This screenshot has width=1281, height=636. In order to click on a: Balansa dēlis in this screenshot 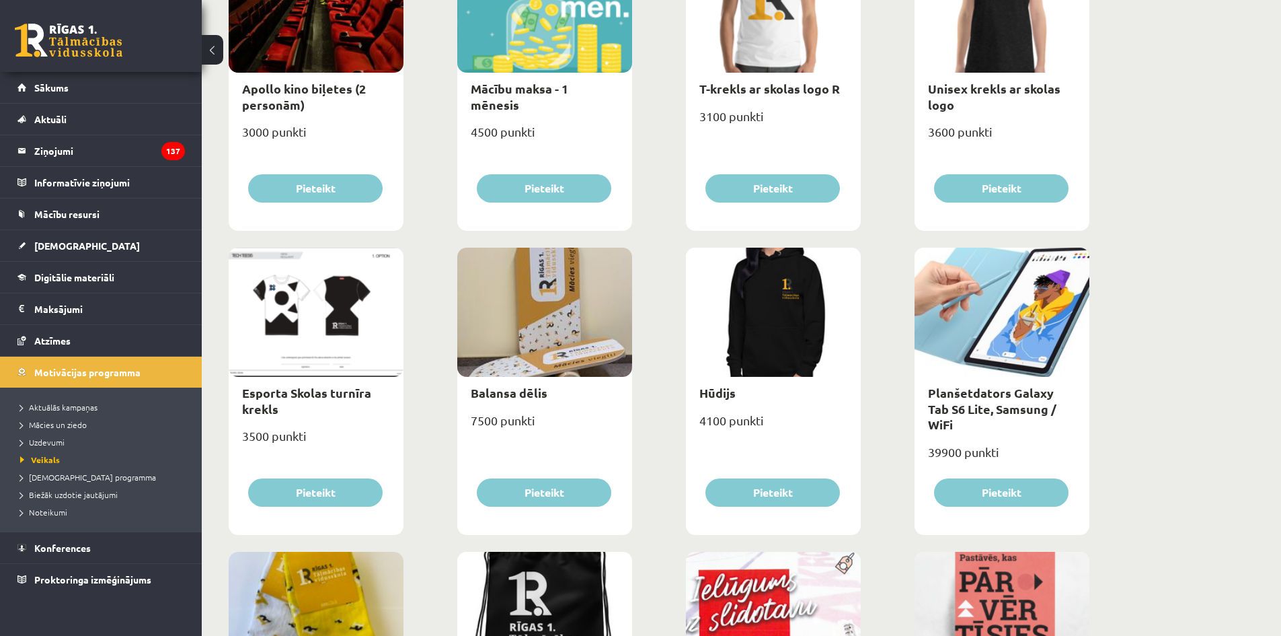, I will do `click(509, 392)`.